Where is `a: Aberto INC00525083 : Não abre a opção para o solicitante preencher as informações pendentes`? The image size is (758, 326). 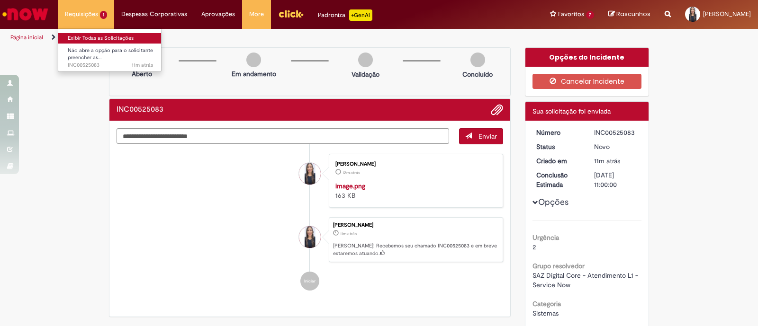
a: Aberto INC00525083 : Não abre a opção para o solicitante preencher as informações pendentes is located at coordinates (110, 55).